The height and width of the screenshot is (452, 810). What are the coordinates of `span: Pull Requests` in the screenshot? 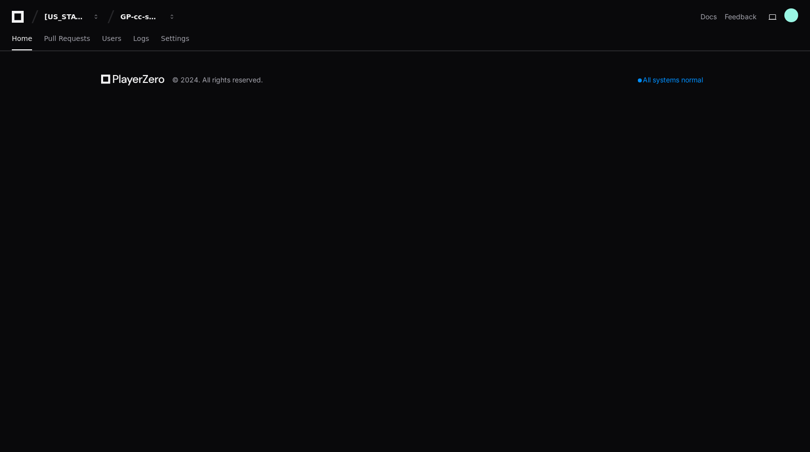 It's located at (67, 38).